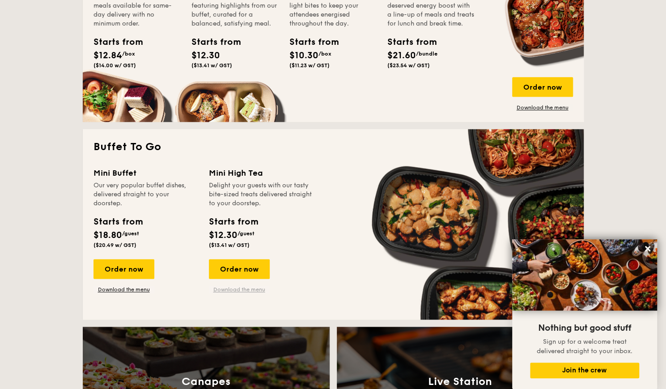 This screenshot has height=389, width=666. Describe the element at coordinates (146, 194) in the screenshot. I see `div: Our very popular buffet dishes, delivered straight to your doorstep.` at that location.